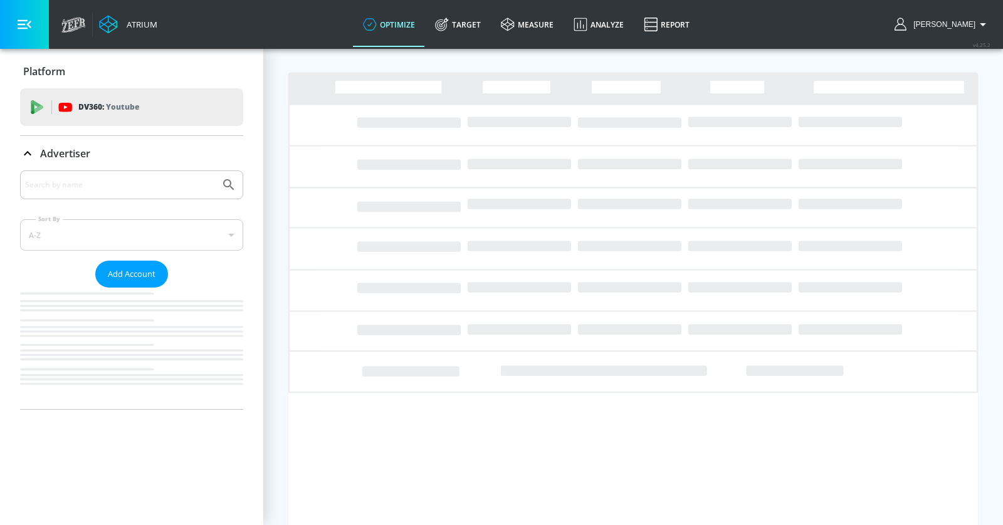 This screenshot has height=525, width=1003. What do you see at coordinates (122, 107) in the screenshot?
I see `p: Youtube` at bounding box center [122, 107].